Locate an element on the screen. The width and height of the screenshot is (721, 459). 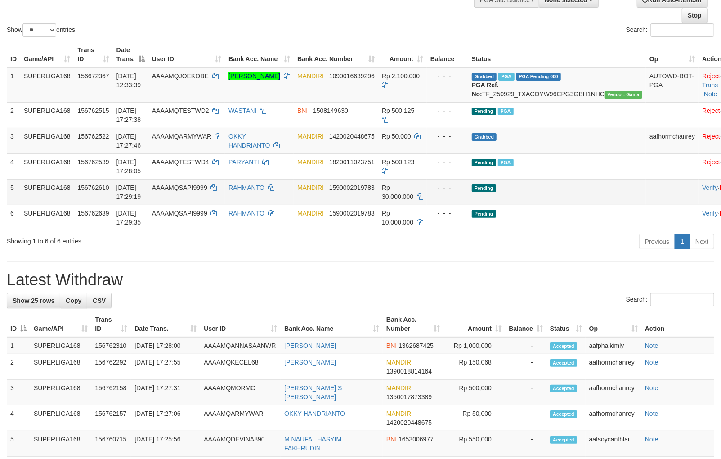
th: Date Trans.: activate to sort column descending is located at coordinates (130, 54).